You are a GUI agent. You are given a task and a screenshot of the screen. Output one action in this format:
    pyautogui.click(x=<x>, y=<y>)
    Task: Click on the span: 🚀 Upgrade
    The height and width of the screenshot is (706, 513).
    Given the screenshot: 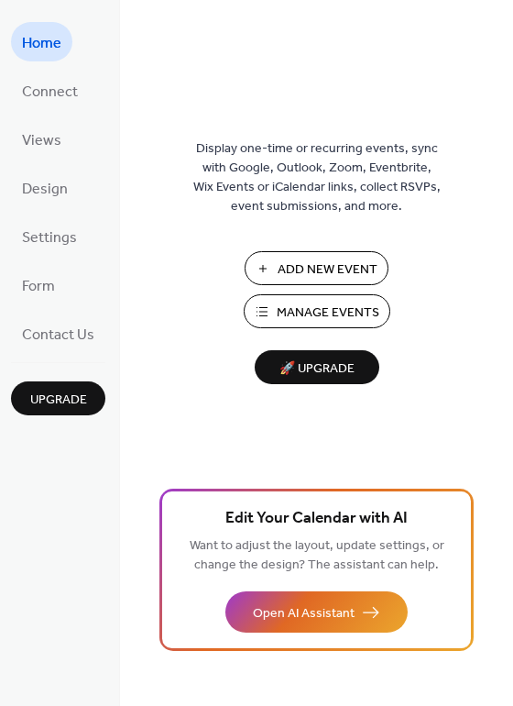 What is the action you would take?
    pyautogui.click(x=317, y=369)
    